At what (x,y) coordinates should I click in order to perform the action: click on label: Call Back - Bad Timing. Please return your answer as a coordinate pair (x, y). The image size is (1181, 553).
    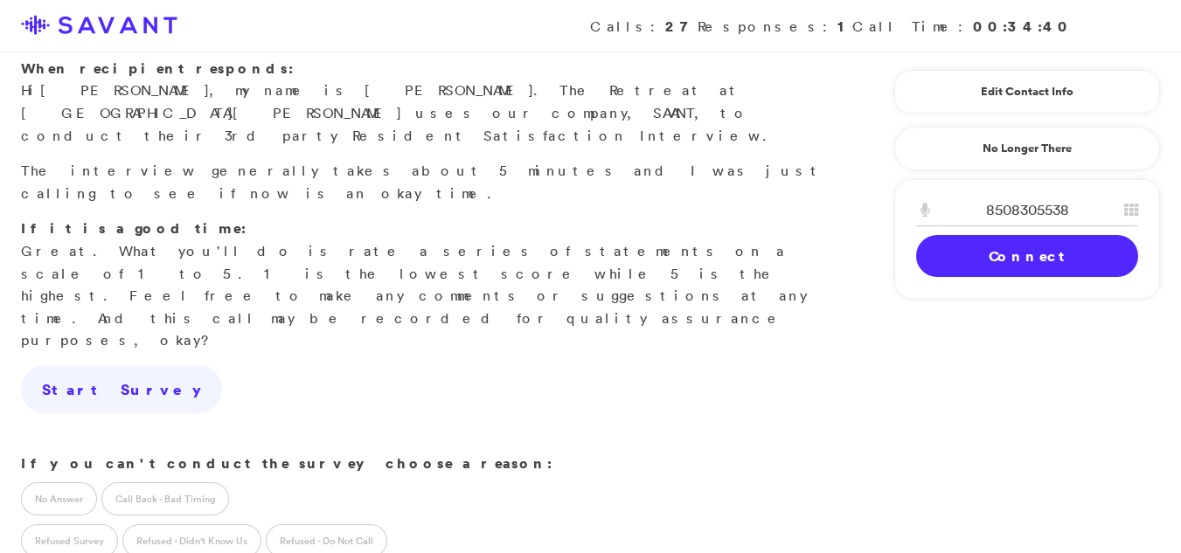
    Looking at the image, I should click on (165, 499).